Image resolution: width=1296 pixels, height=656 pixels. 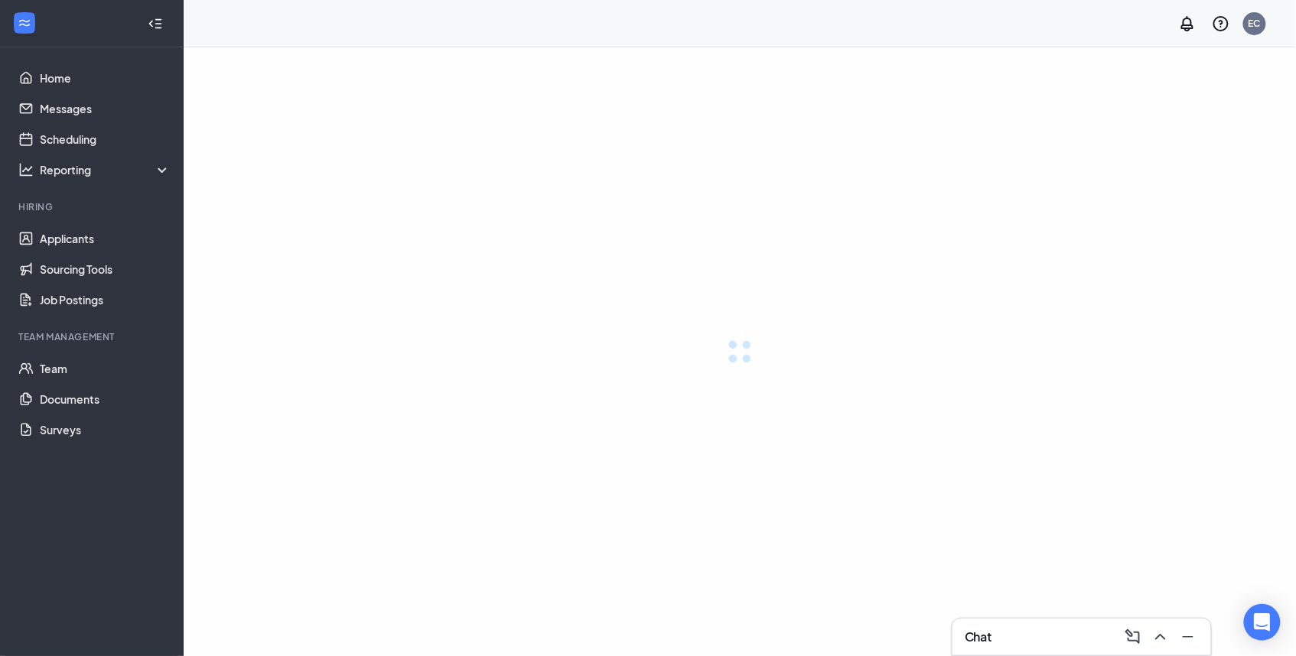 What do you see at coordinates (26, 170) in the screenshot?
I see `svg: Analysis` at bounding box center [26, 170].